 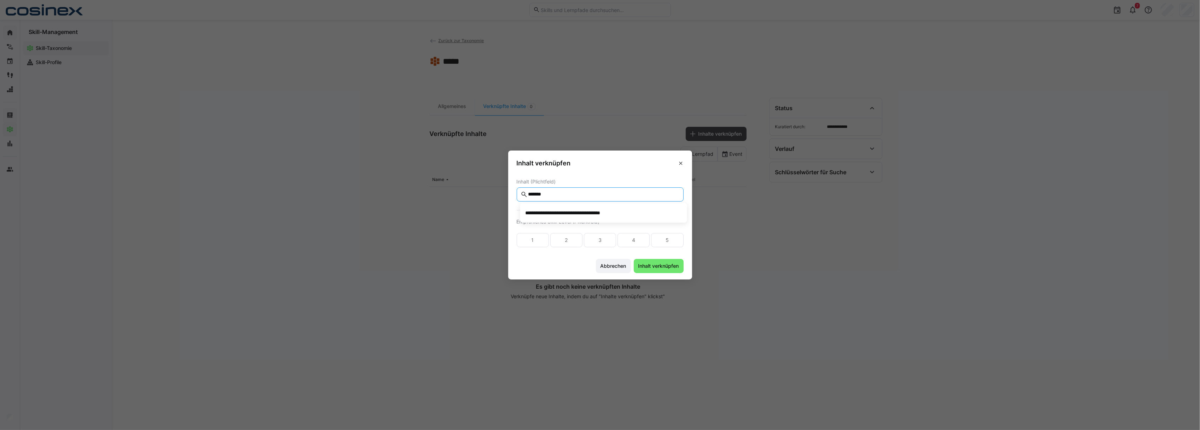 I want to click on div: 5, so click(x=667, y=240).